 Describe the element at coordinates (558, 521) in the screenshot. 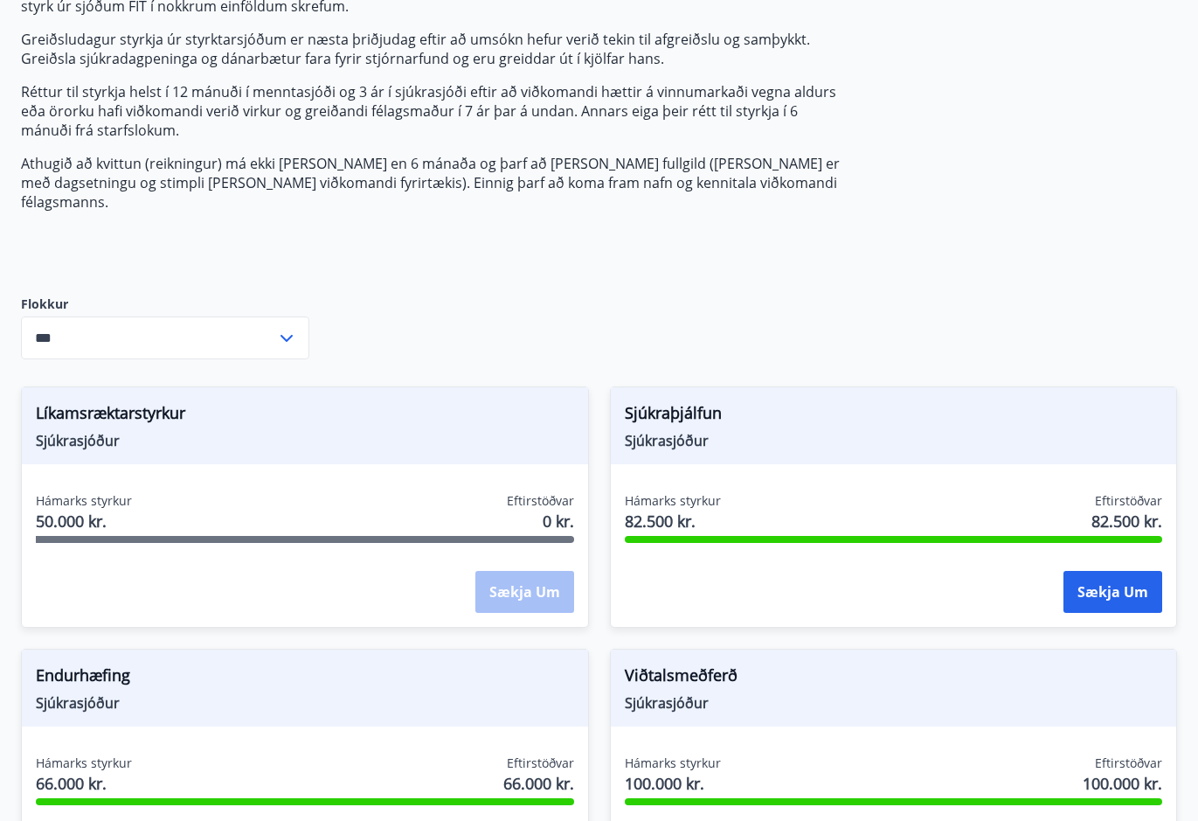

I see `span: 0 kr.` at that location.